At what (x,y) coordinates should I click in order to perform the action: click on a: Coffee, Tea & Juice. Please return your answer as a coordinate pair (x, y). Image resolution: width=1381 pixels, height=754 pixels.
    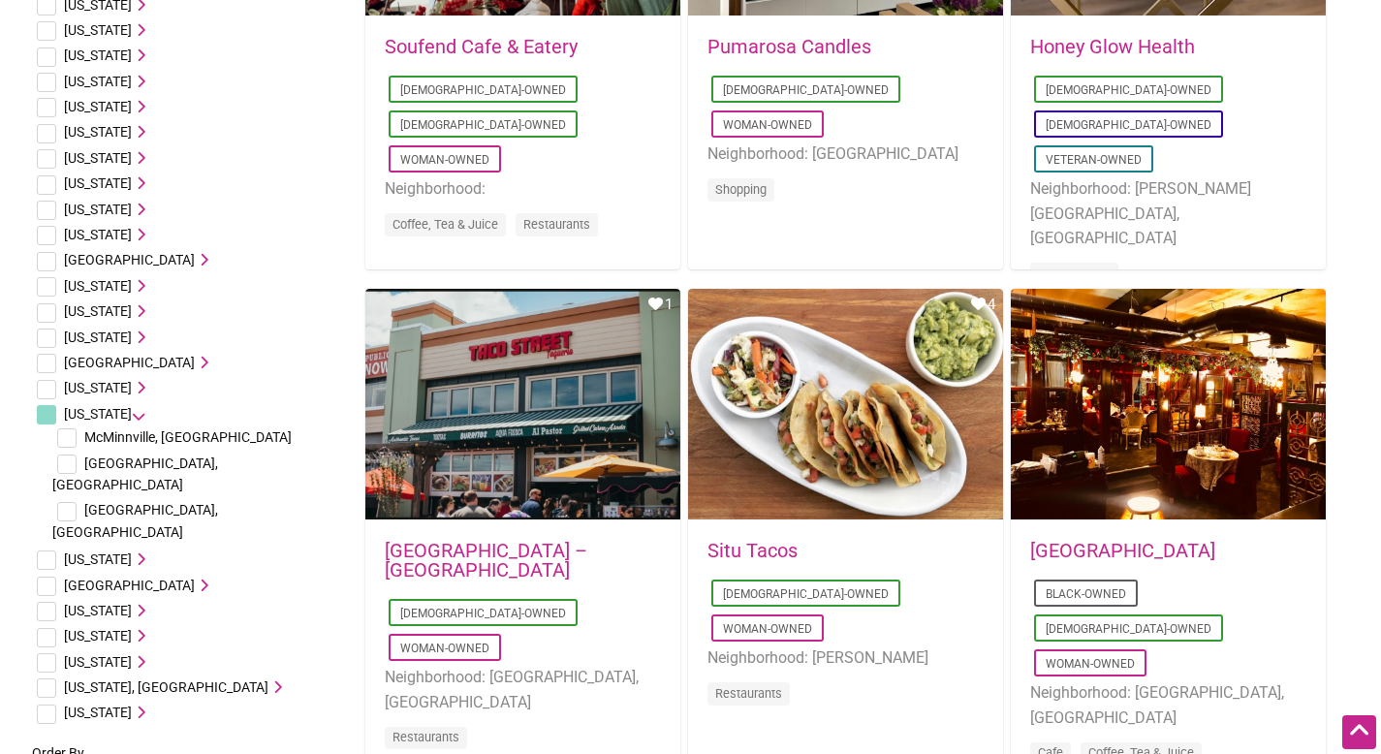
    Looking at the image, I should click on (445, 224).